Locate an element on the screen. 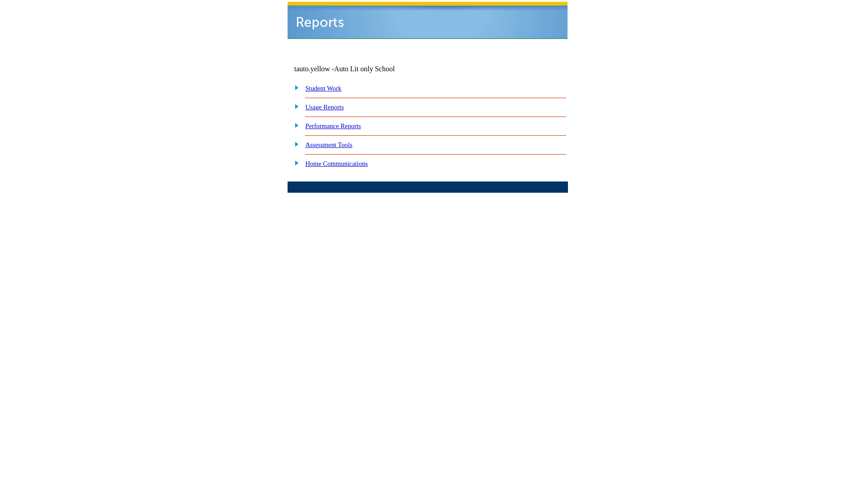 The width and height of the screenshot is (860, 484). nobr: Auto Lit only School is located at coordinates (364, 69).